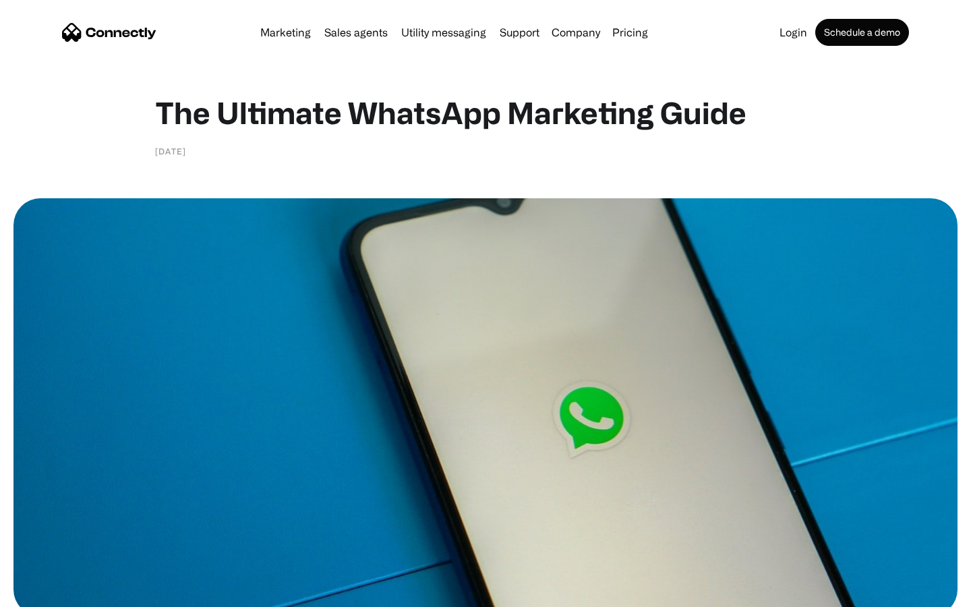  I want to click on a: Sales agents, so click(356, 32).